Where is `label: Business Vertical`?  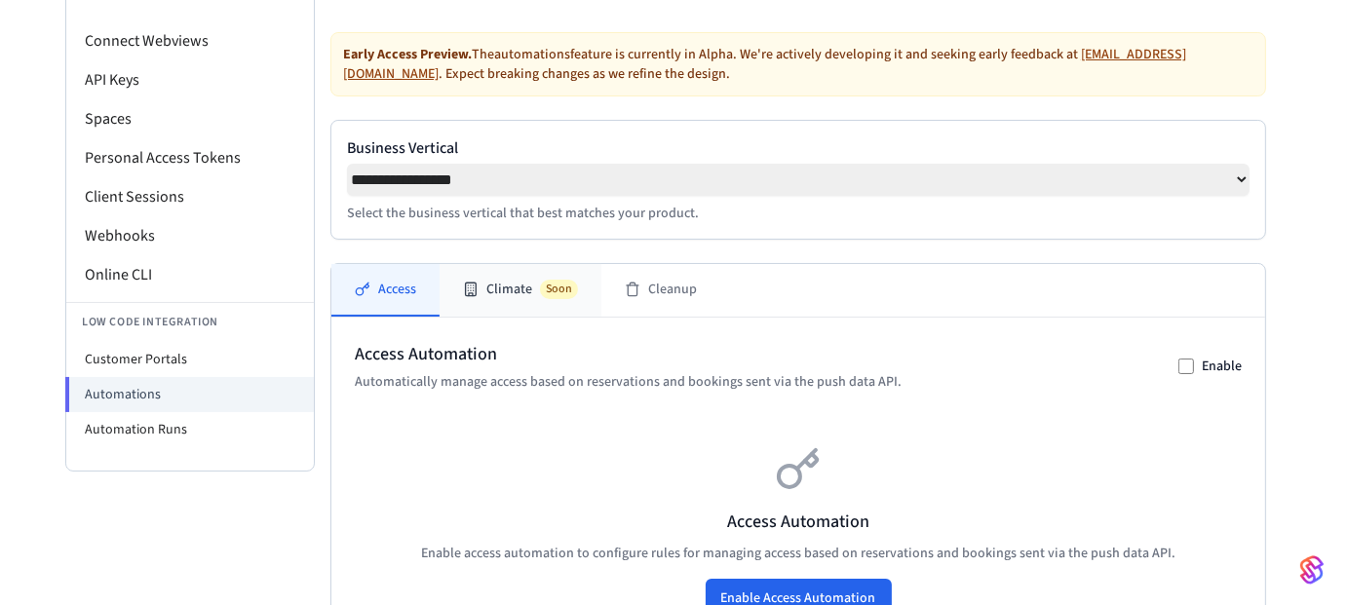 label: Business Vertical is located at coordinates (798, 148).